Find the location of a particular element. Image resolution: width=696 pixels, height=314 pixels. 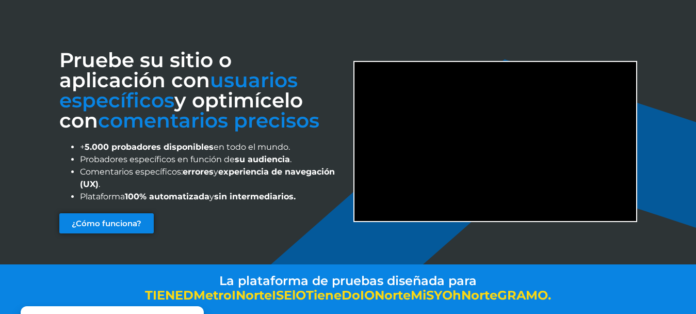

a: ¿Cómo funciona? is located at coordinates (106, 223).